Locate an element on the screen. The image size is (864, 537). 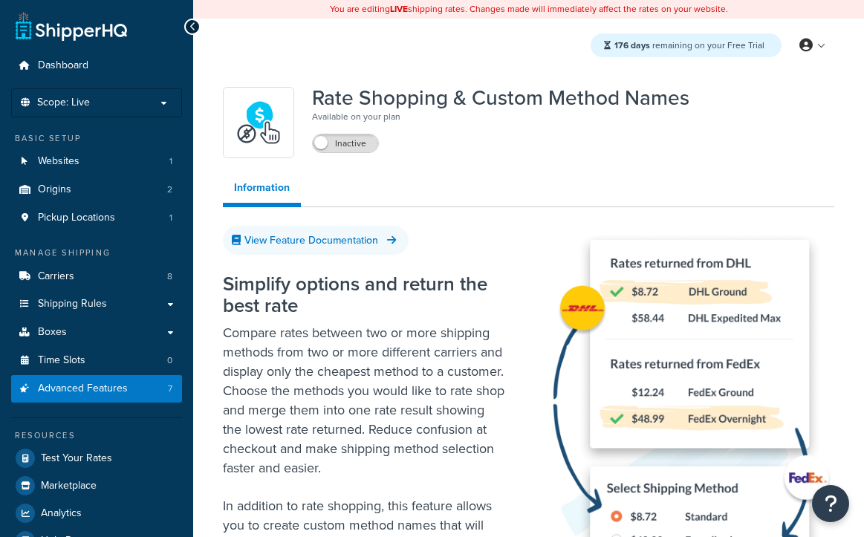
h1: Rate Shopping & Custom Method Names is located at coordinates (501, 98).